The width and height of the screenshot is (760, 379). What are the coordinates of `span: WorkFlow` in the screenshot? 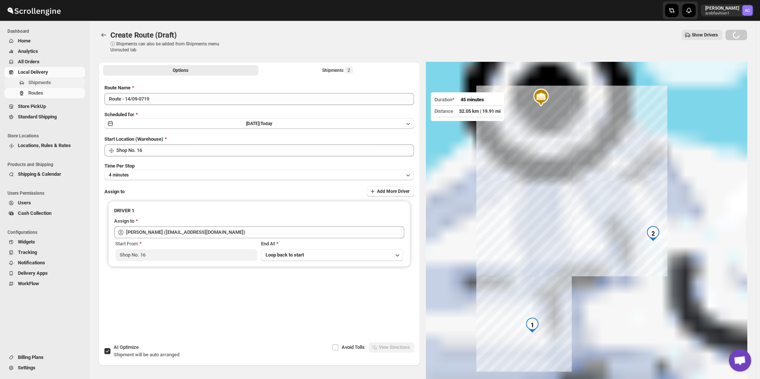 It's located at (28, 284).